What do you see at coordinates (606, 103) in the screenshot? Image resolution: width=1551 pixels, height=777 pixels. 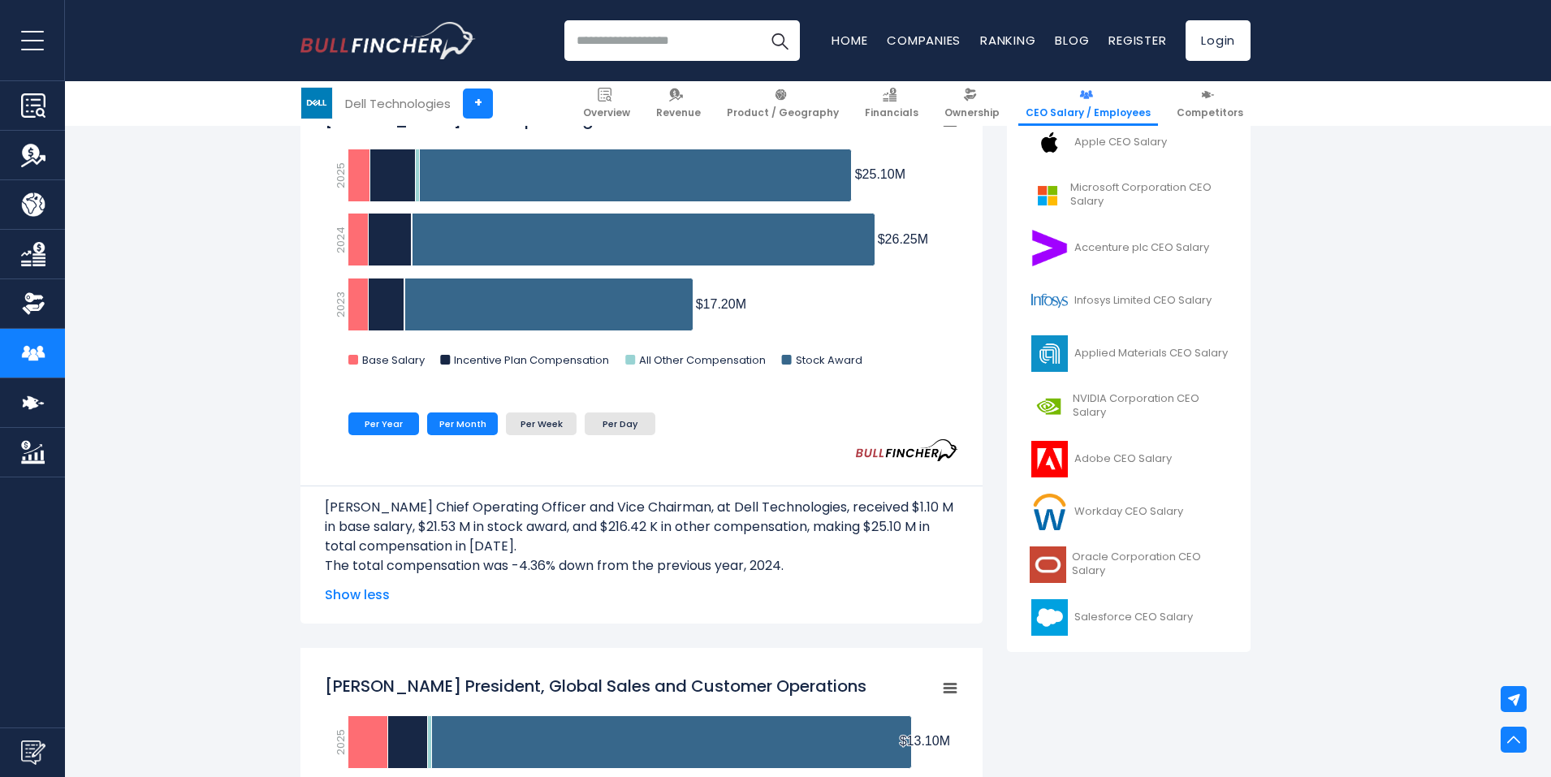 I see `a: Overview` at bounding box center [606, 103].